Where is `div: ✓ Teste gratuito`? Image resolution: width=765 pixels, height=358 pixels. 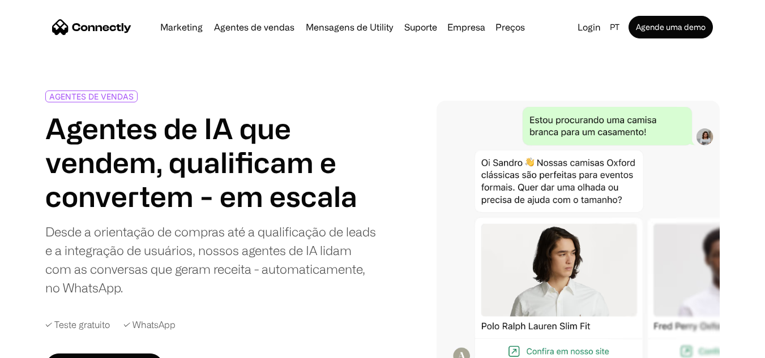
div: ✓ Teste gratuito is located at coordinates (78, 325).